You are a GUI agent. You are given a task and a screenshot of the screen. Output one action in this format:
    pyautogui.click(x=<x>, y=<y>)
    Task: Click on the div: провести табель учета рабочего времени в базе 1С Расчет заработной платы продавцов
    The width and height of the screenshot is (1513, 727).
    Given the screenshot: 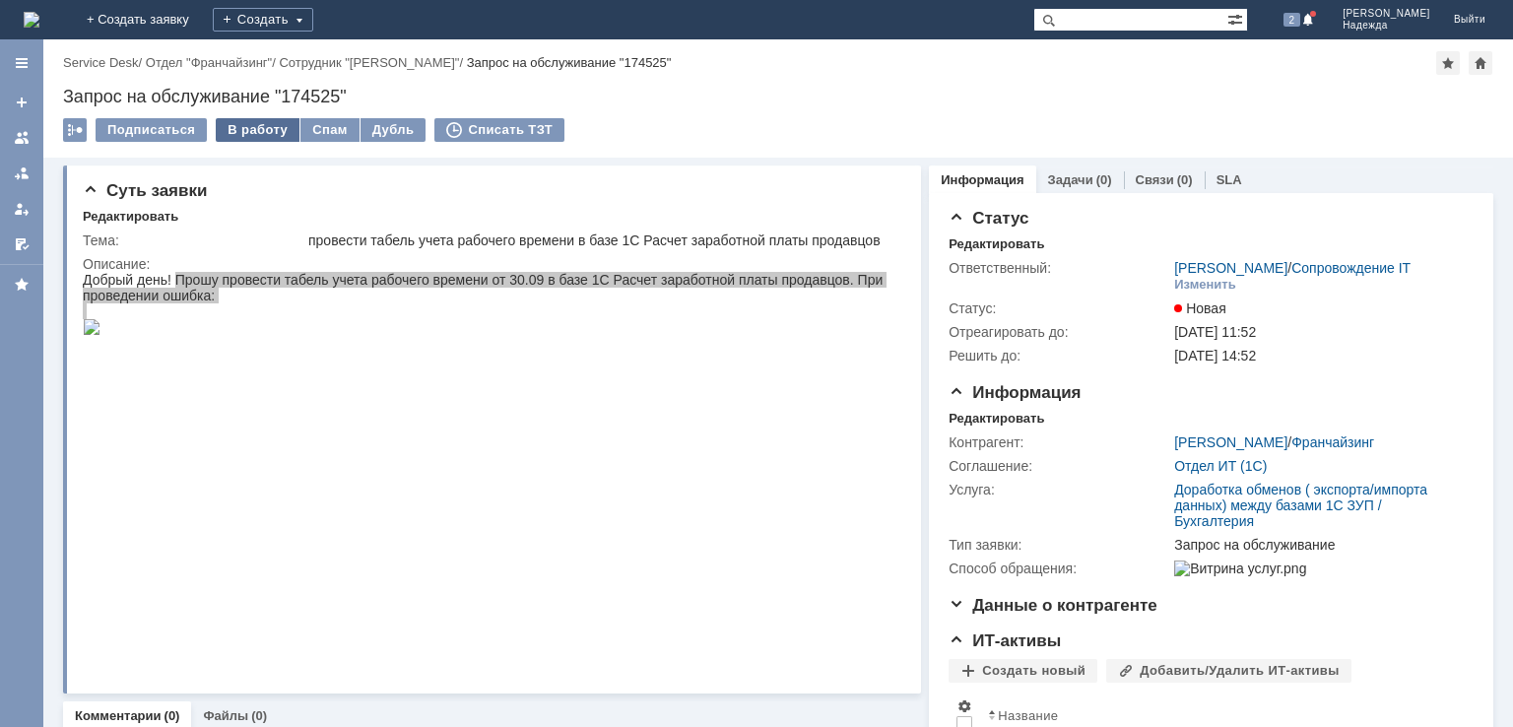 What is the action you would take?
    pyautogui.click(x=601, y=240)
    